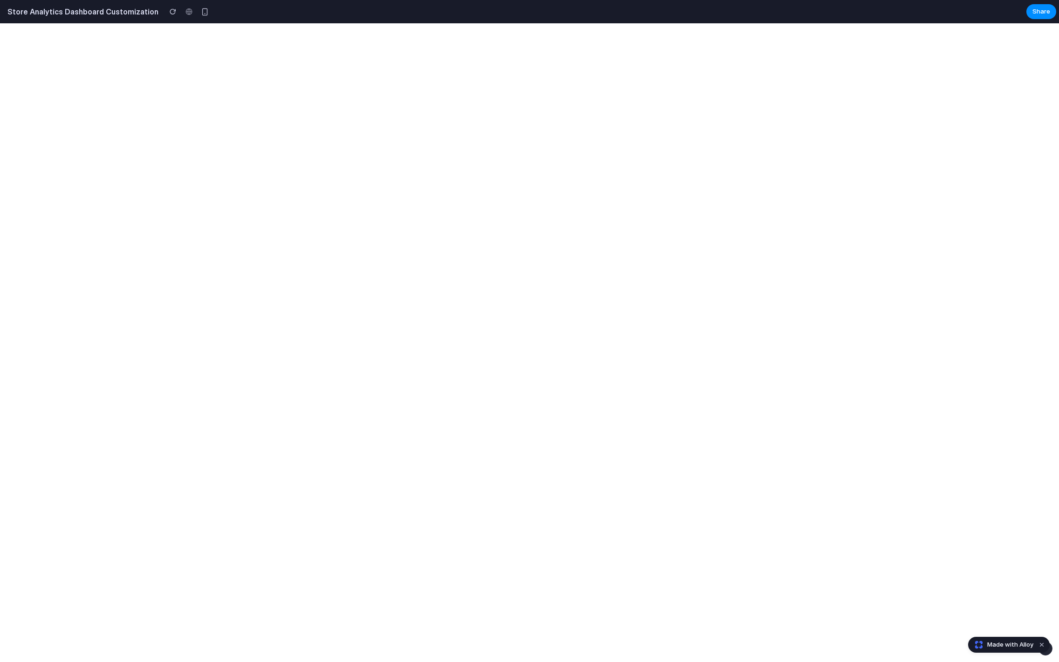 The image size is (1059, 662). Describe the element at coordinates (81, 12) in the screenshot. I see `h2: Store Analytics Dashboard Customization` at that location.